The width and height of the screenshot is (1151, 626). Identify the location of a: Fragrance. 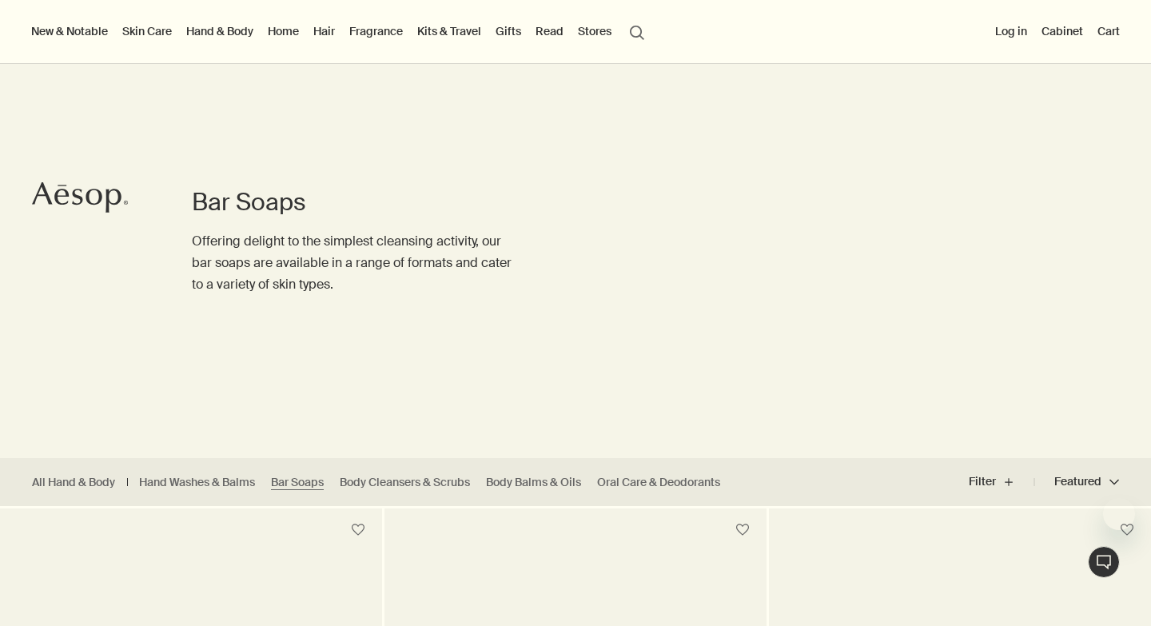
(376, 31).